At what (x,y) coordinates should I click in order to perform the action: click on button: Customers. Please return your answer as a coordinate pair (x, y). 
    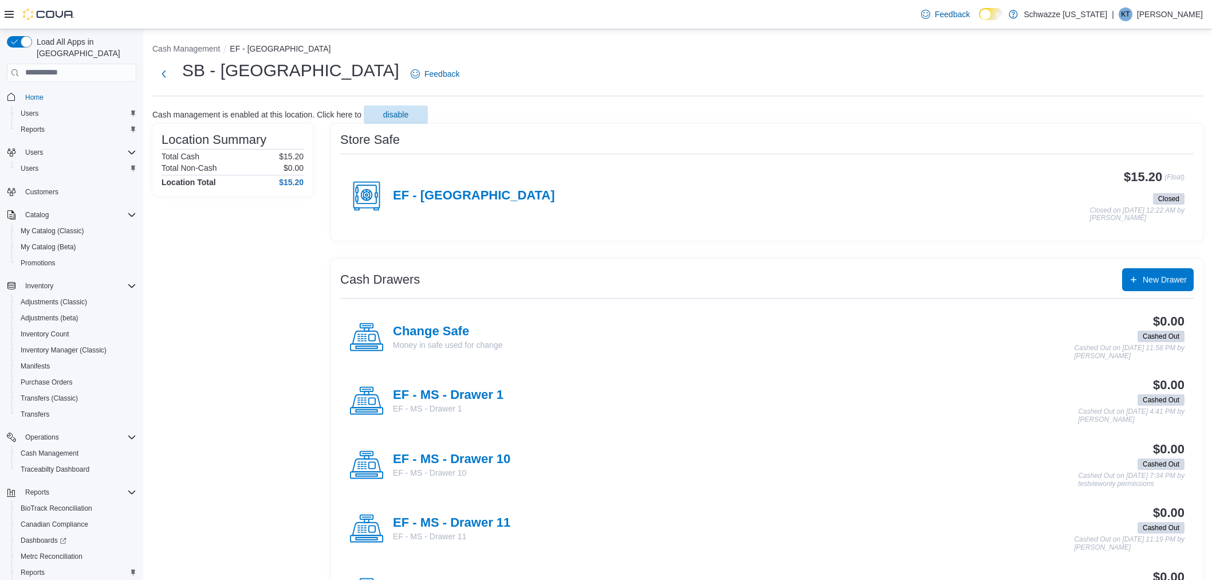
    Looking at the image, I should click on (72, 191).